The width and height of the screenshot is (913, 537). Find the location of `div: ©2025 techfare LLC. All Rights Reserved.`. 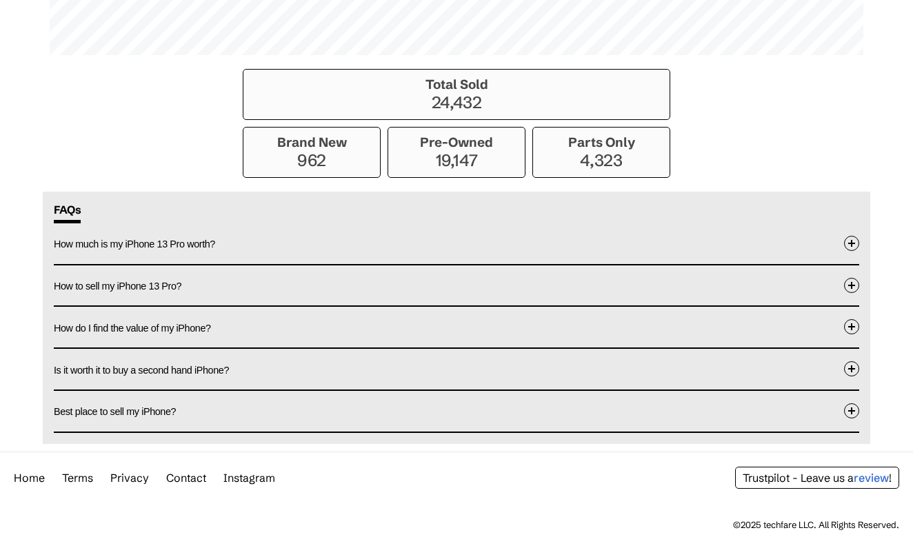

div: ©2025 techfare LLC. All Rights Reserved. is located at coordinates (815, 525).